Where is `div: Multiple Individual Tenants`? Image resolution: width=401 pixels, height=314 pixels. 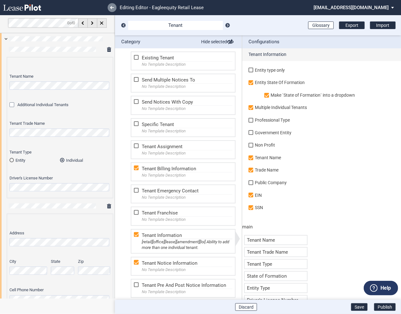 div: Multiple Individual Tenants is located at coordinates (281, 108).